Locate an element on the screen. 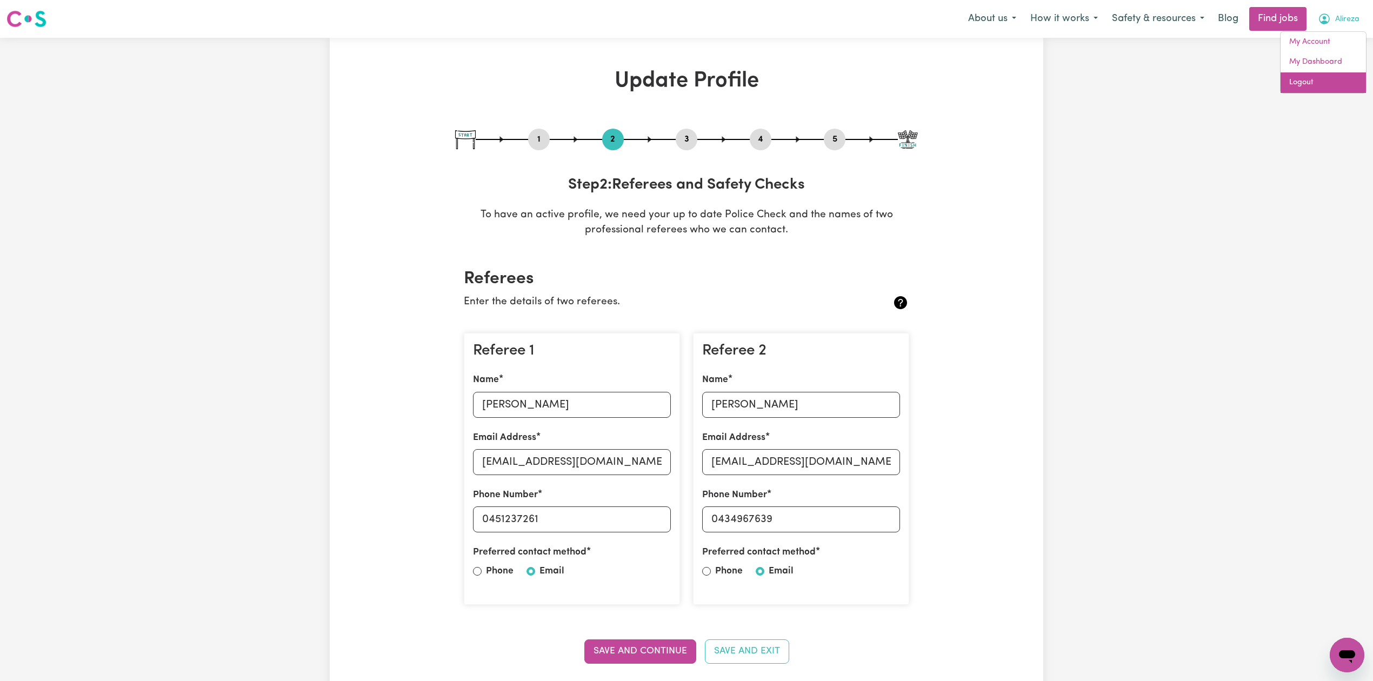  a: Find jobs is located at coordinates (1278, 19).